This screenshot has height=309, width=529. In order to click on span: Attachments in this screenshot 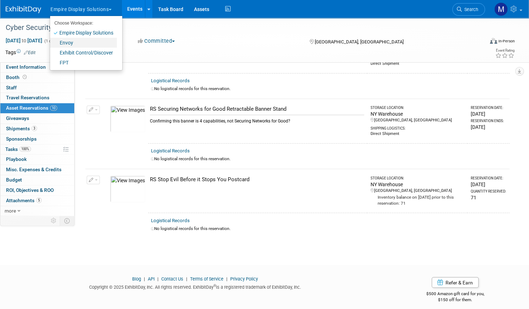, I will do `click(24, 200)`.